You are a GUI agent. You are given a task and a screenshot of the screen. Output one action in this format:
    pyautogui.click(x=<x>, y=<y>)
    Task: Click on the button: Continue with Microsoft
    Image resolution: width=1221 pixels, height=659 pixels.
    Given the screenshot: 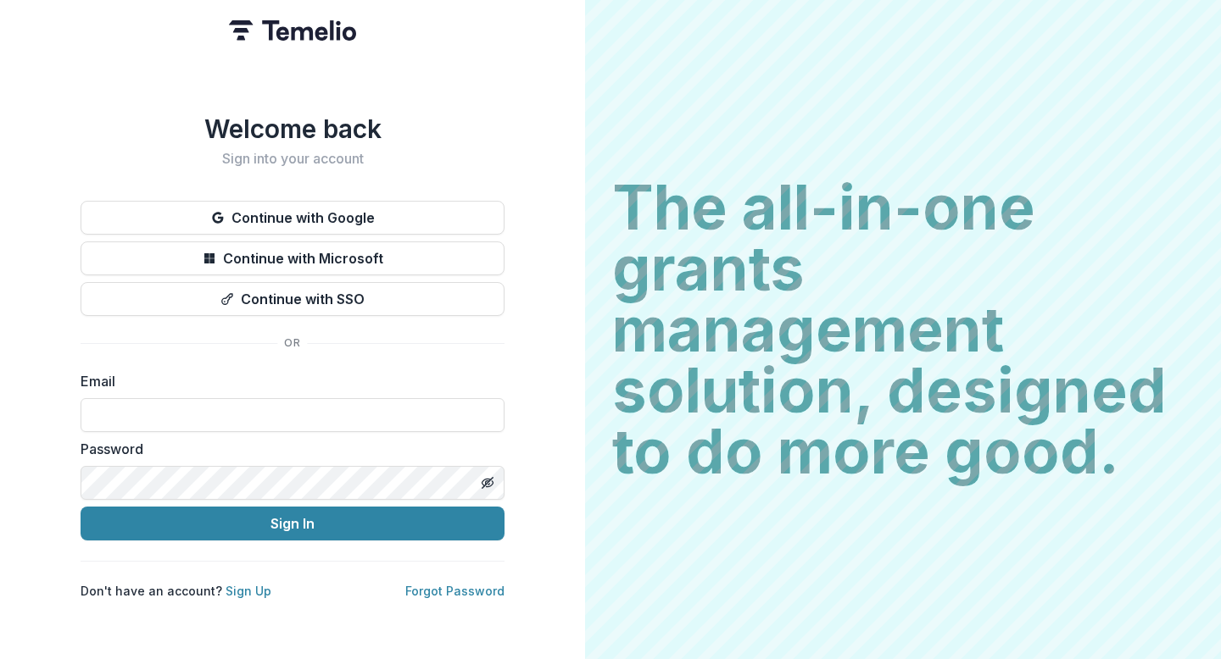 What is the action you would take?
    pyautogui.click(x=292, y=259)
    